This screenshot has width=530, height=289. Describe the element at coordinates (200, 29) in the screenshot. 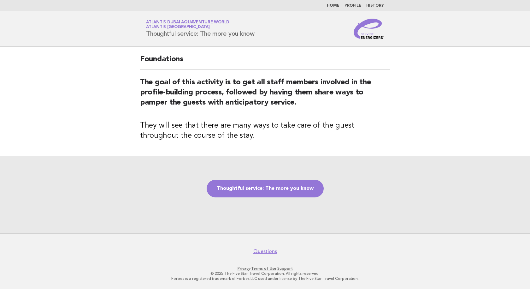

I see `h1: Thoughtful service: The more you know` at that location.